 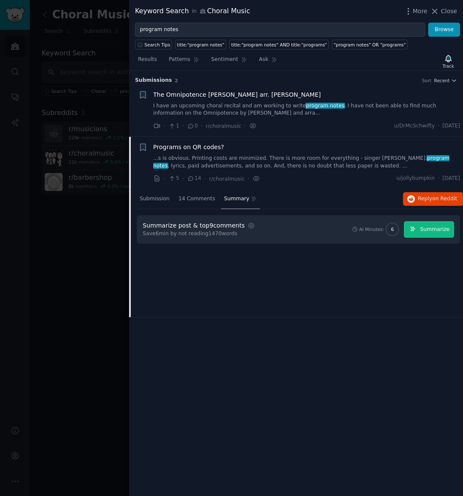 What do you see at coordinates (446, 81) in the screenshot?
I see `button: Recent` at bounding box center [446, 81].